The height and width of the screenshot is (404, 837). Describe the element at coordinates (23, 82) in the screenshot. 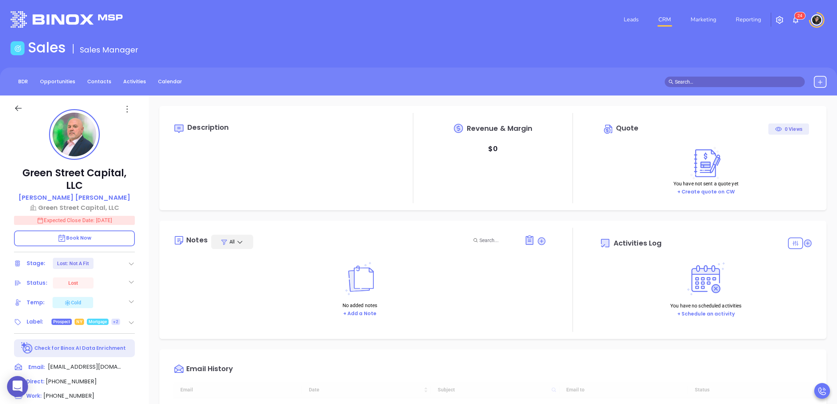

I see `a: BDR` at that location.